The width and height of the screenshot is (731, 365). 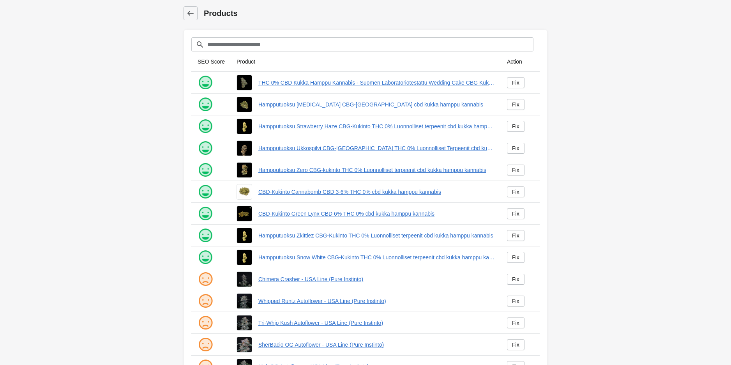 I want to click on th: Action, so click(x=521, y=62).